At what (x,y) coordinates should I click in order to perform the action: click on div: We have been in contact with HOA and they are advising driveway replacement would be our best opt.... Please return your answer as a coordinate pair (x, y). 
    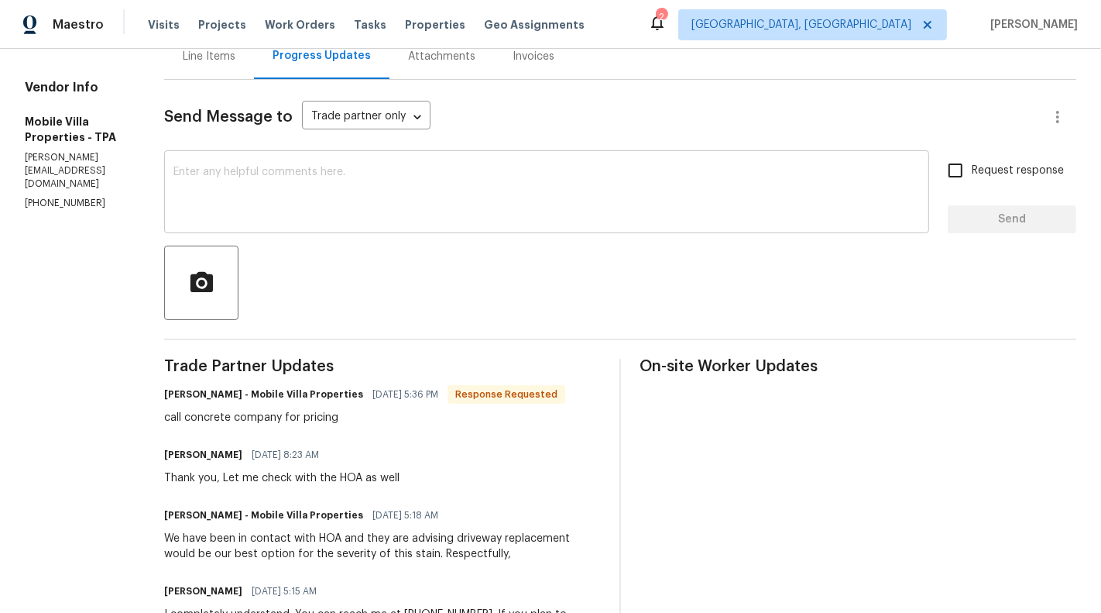
    Looking at the image, I should click on (383, 546).